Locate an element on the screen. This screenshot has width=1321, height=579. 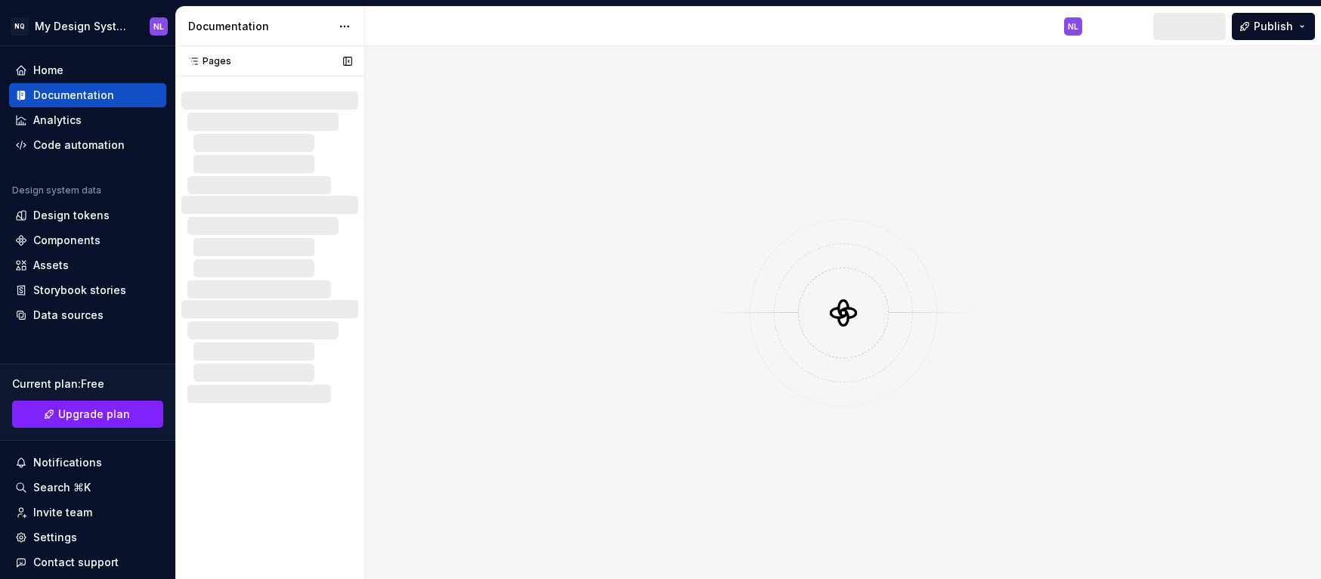
div: Assets is located at coordinates (51, 265).